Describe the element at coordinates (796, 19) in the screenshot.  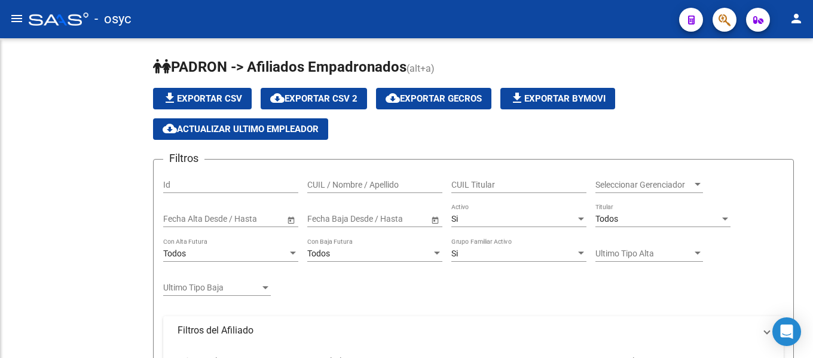
I see `mat-icon: person` at that location.